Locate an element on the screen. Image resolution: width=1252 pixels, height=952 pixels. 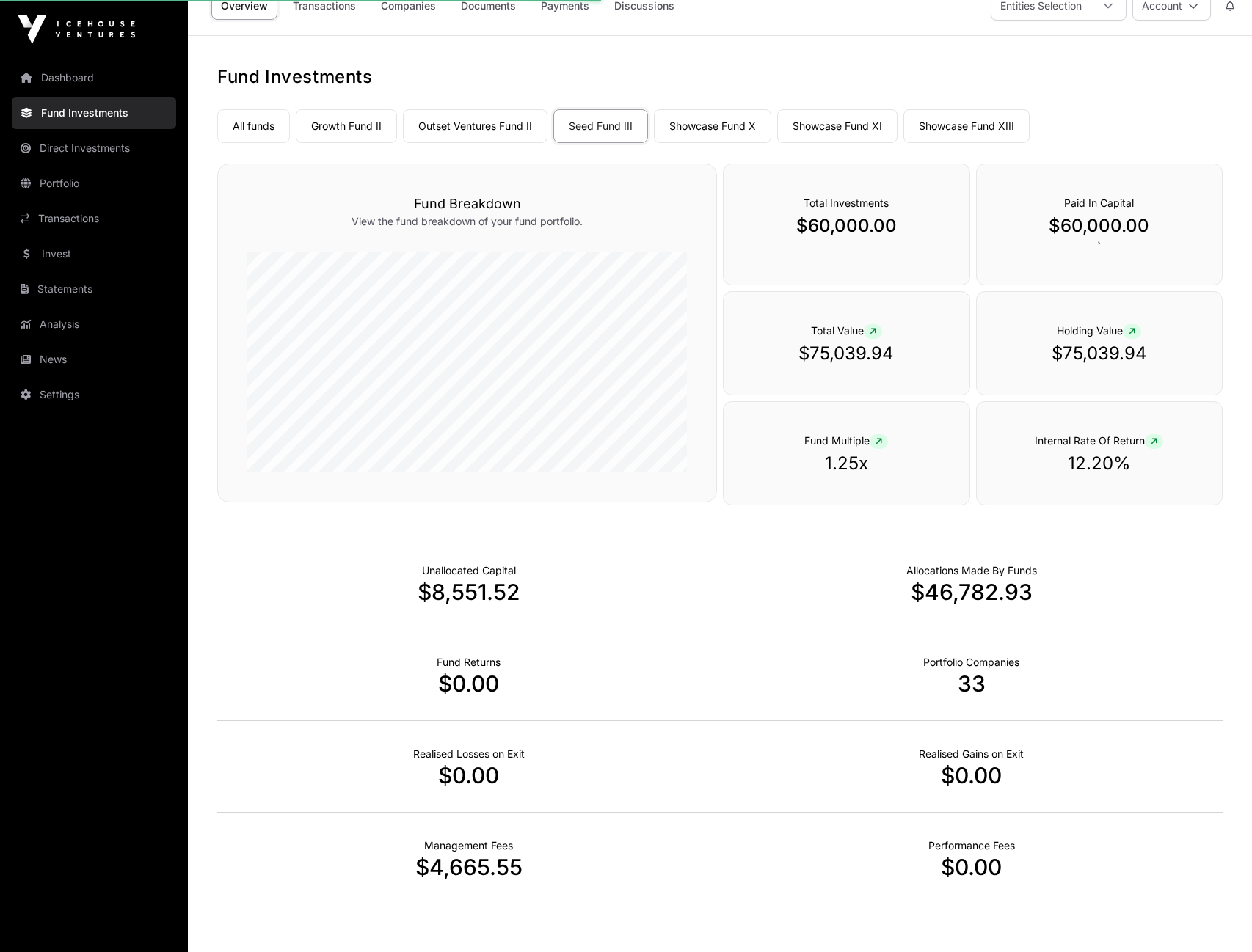
a: Showcase Fund XI is located at coordinates (837, 126).